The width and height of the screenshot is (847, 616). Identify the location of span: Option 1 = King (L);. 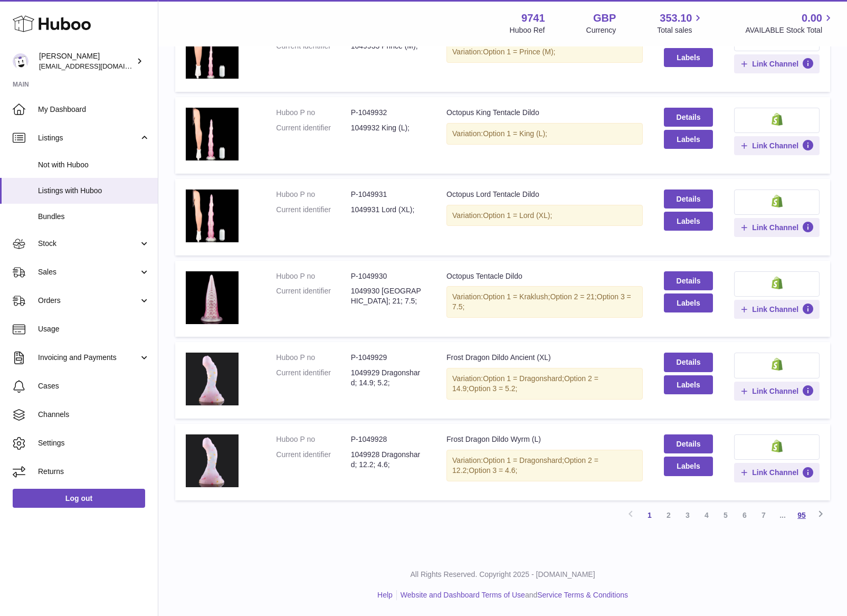
(515, 133).